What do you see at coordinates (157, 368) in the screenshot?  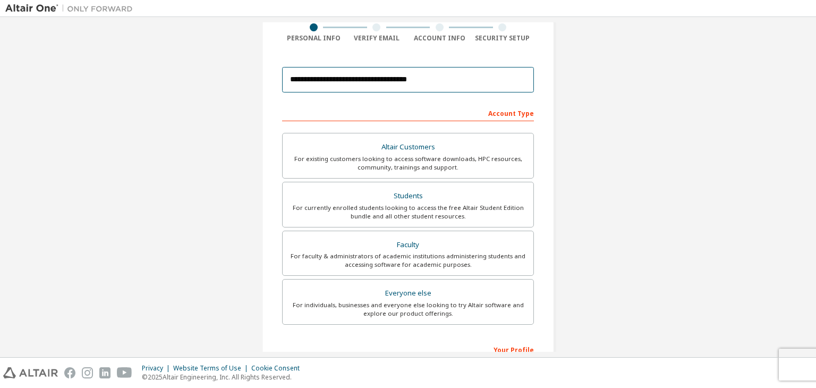 I see `div: Privacy` at bounding box center [157, 368].